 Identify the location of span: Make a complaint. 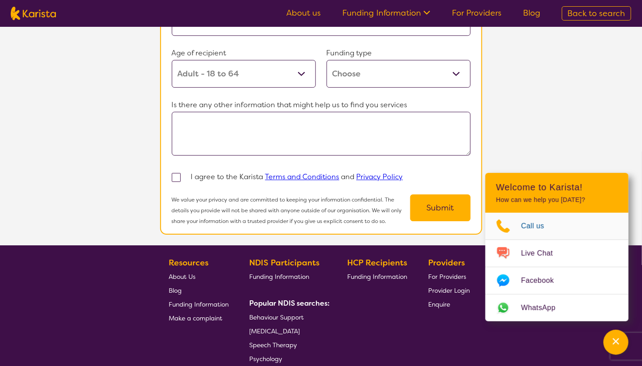
(195, 318).